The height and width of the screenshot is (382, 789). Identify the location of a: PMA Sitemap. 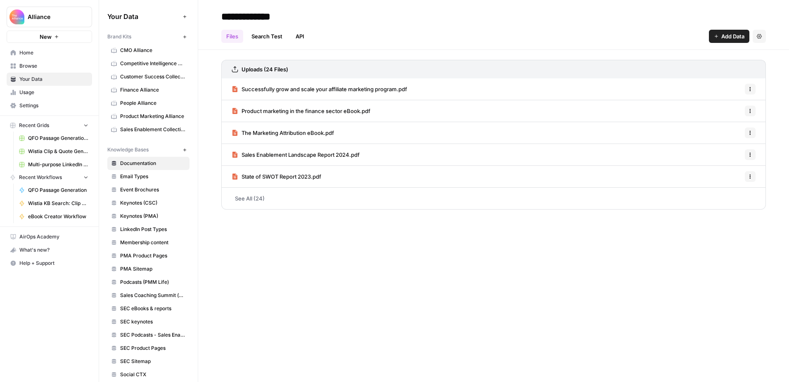
(148, 269).